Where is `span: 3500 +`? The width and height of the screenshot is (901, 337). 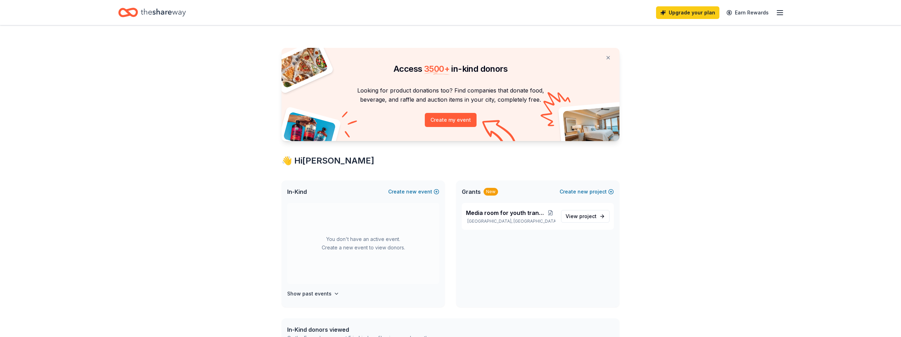 span: 3500 + is located at coordinates (437, 69).